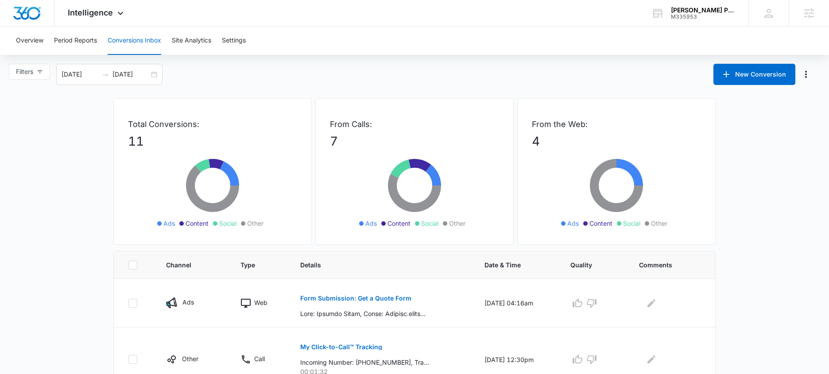 The width and height of the screenshot is (829, 374). Describe the element at coordinates (80, 74) in the screenshot. I see `input: Start date` at that location.